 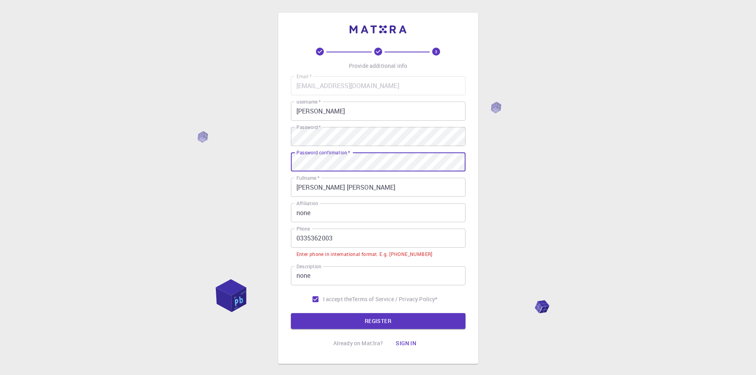 What do you see at coordinates (395, 299) in the screenshot?
I see `a: Terms of Service / Privacy Policy*` at bounding box center [395, 299].